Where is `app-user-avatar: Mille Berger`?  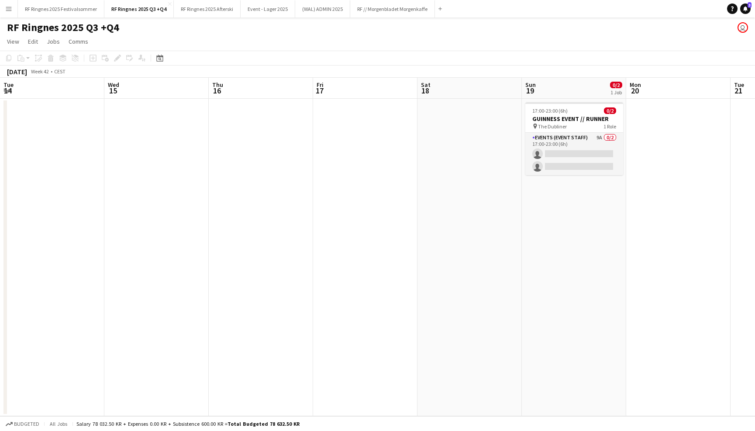
app-user-avatar: Mille Berger is located at coordinates (743, 28).